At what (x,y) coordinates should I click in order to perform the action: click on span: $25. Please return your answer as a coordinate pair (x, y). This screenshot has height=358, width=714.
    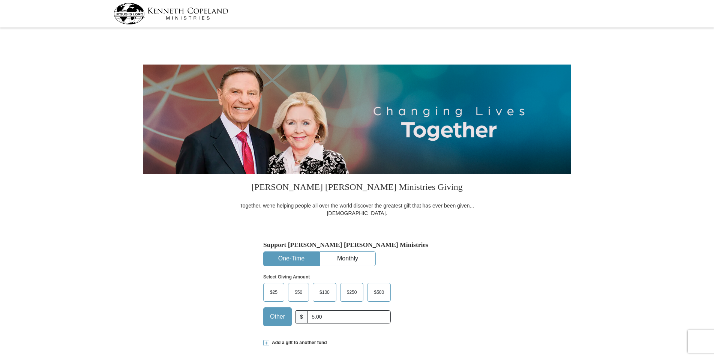
    Looking at the image, I should click on (274, 292).